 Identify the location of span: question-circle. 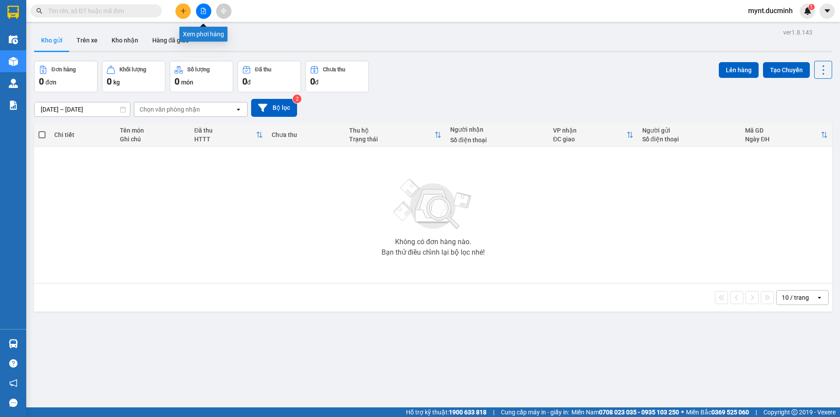
(13, 363).